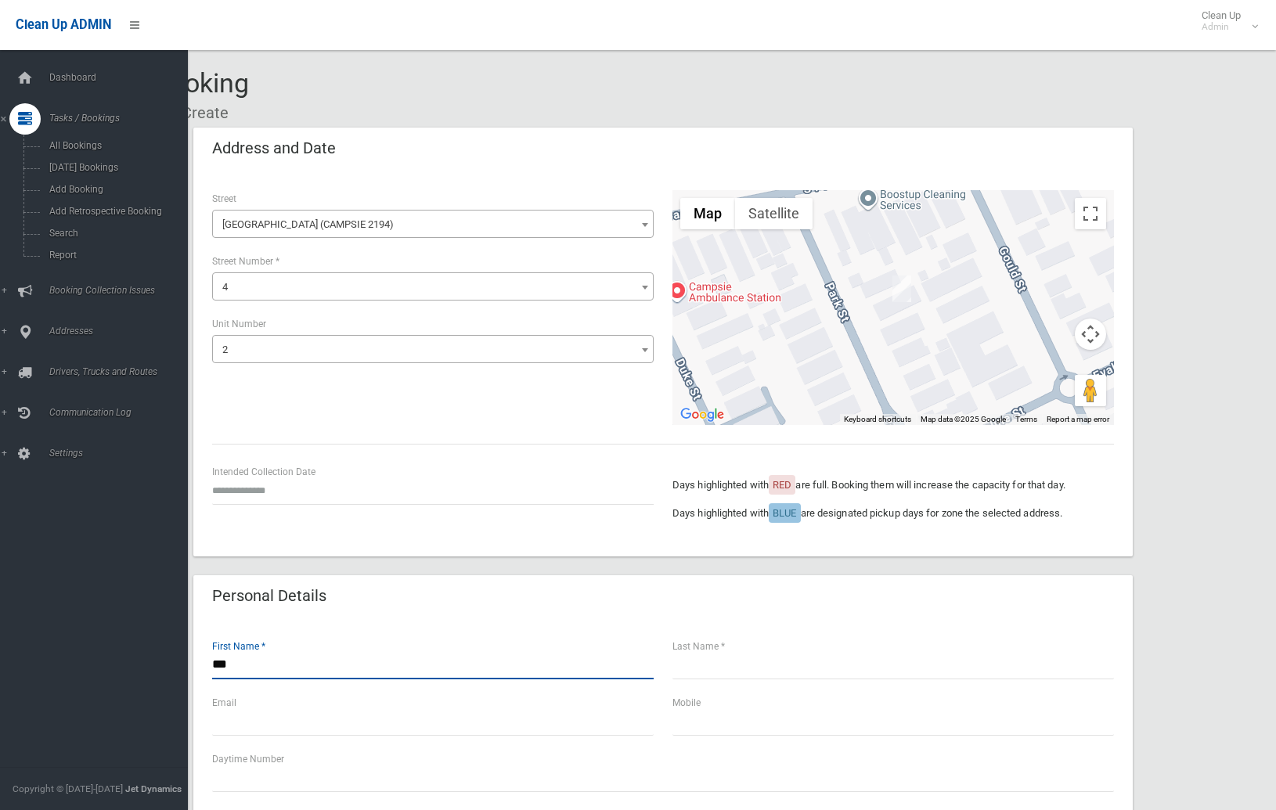 The width and height of the screenshot is (1276, 810). I want to click on span: BLUE, so click(784, 513).